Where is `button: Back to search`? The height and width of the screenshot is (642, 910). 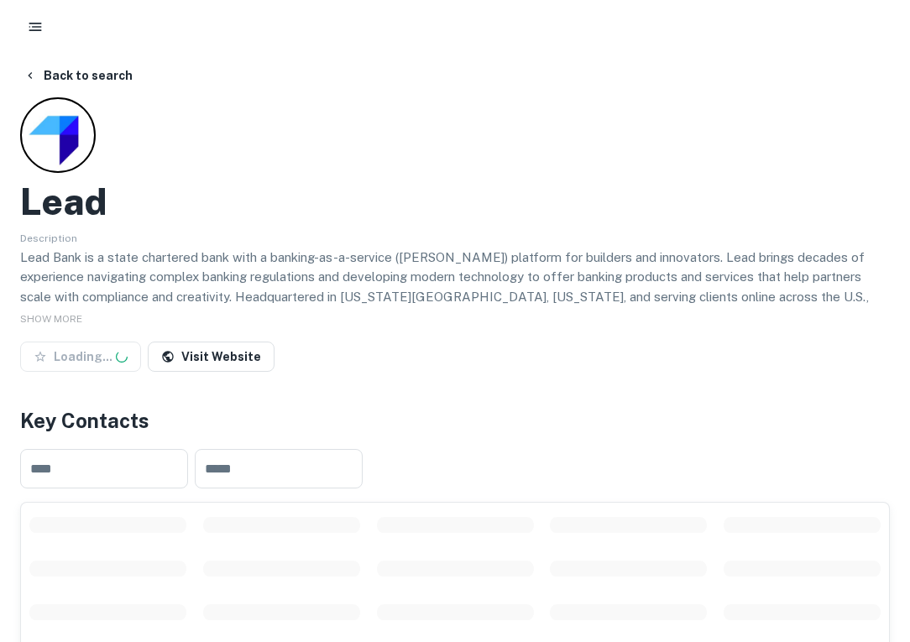
button: Back to search is located at coordinates (78, 76).